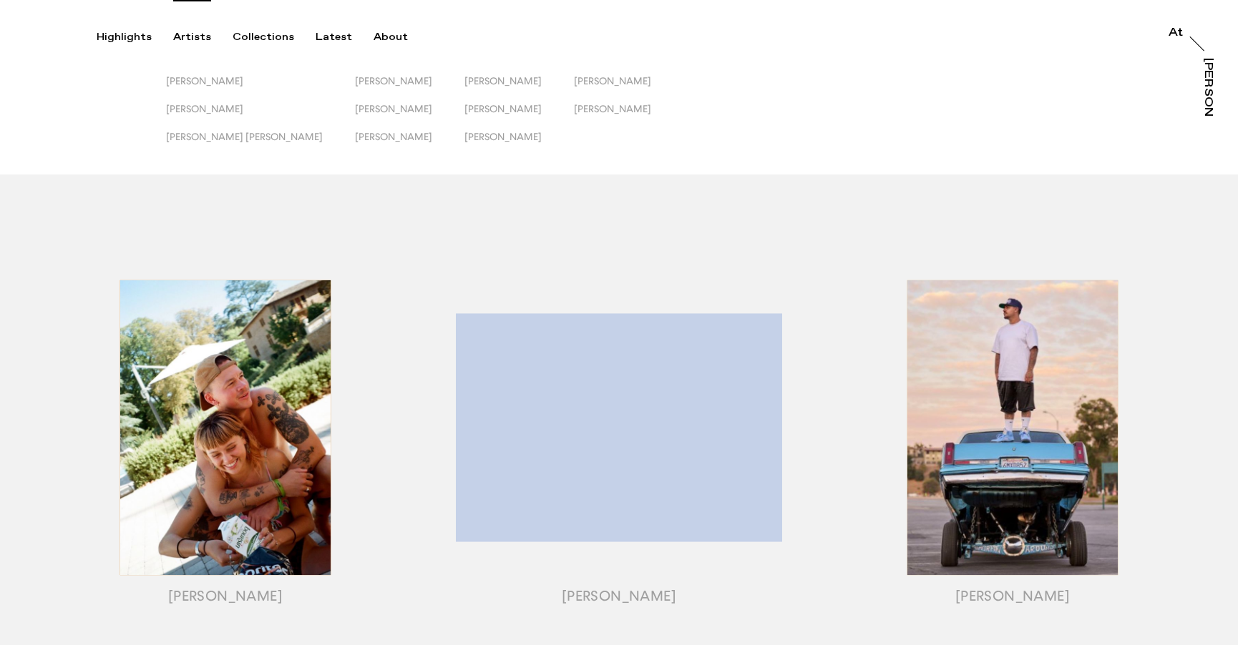  I want to click on button: Latest, so click(344, 37).